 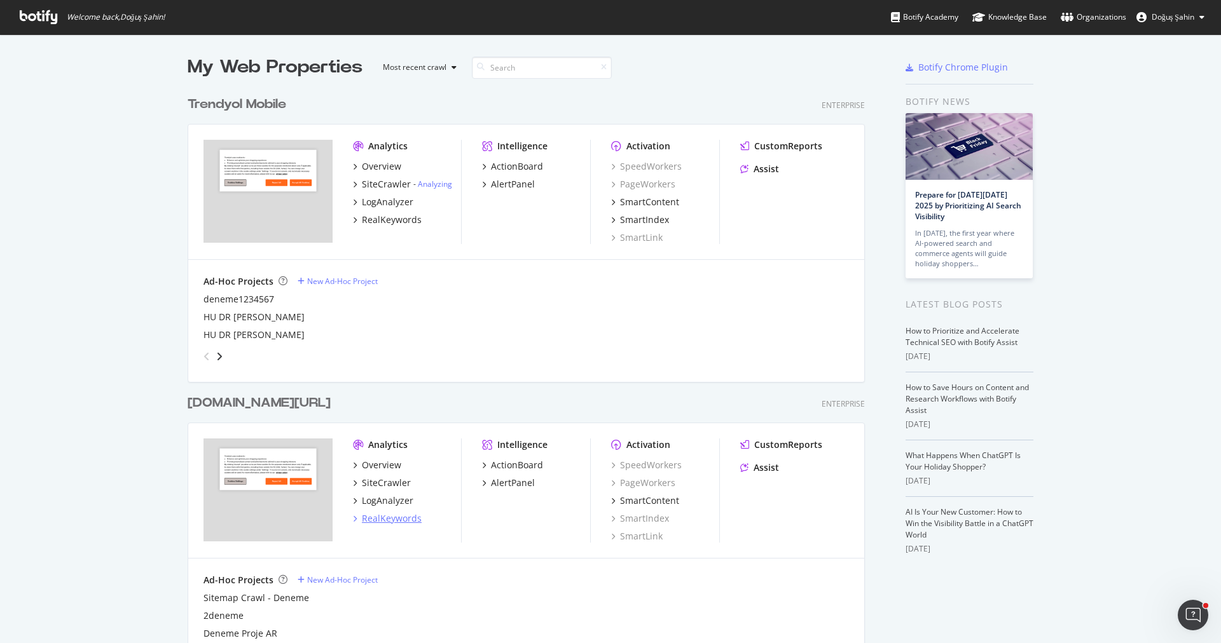 What do you see at coordinates (268, 490) in the screenshot?
I see `img: trendyol.com/ar` at bounding box center [268, 490].